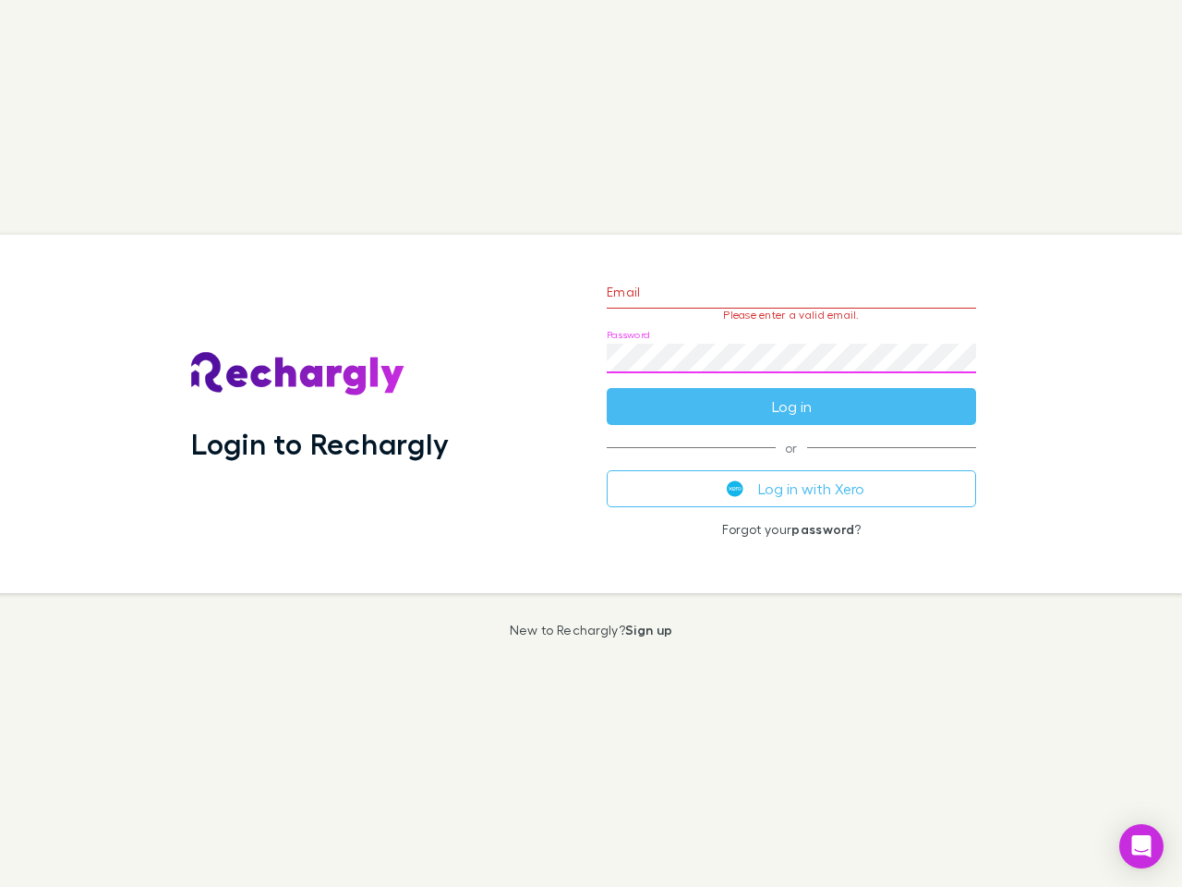 This screenshot has height=887, width=1182. I want to click on p: Please enter a valid email., so click(792, 315).